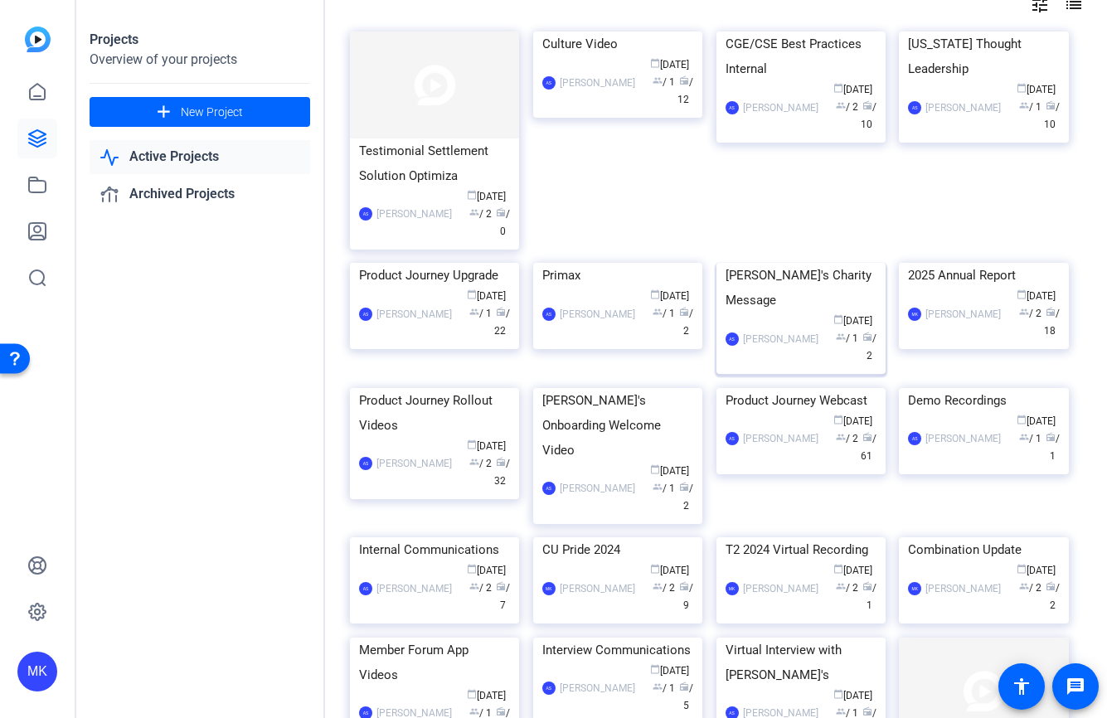 The image size is (1107, 718). Describe the element at coordinates (686, 596) in the screenshot. I see `span: / 9` at that location.